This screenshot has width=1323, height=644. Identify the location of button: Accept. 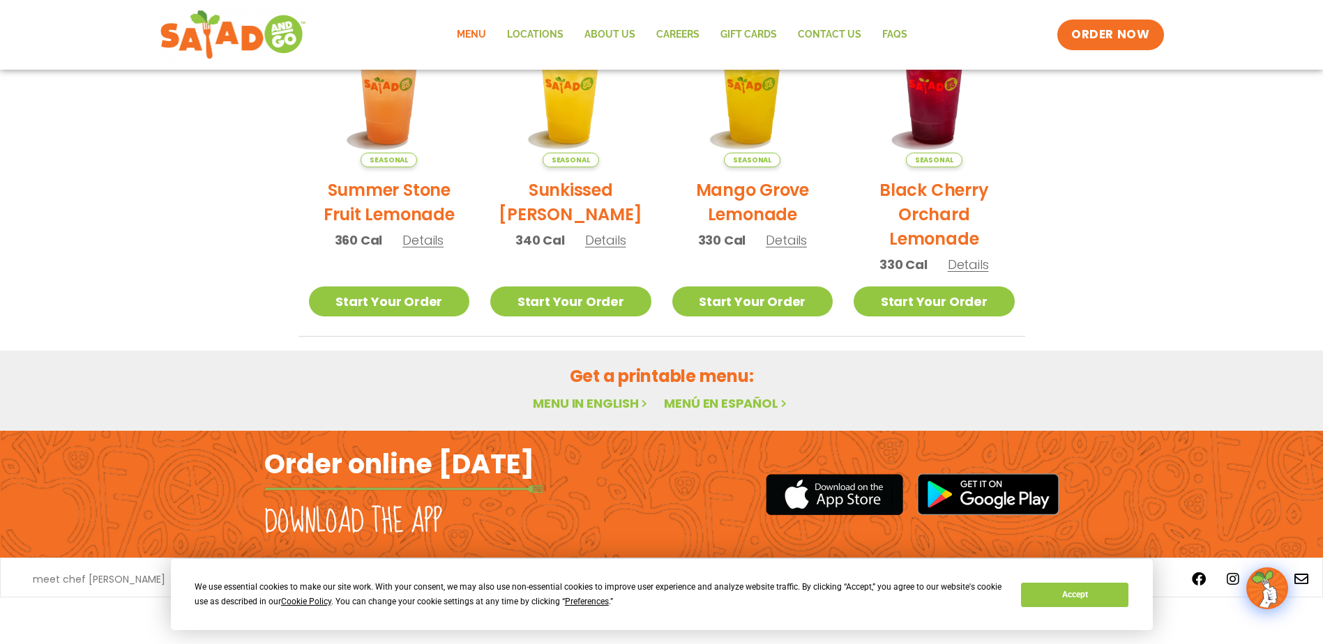
(1075, 595).